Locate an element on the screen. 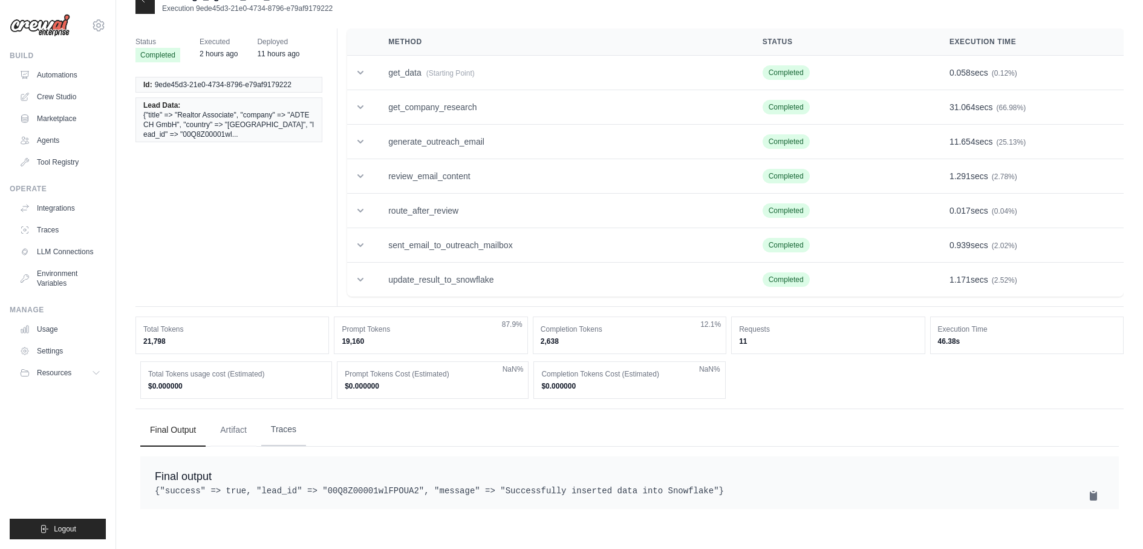 The height and width of the screenshot is (549, 1143). dt: Execution Time is located at coordinates (1027, 329).